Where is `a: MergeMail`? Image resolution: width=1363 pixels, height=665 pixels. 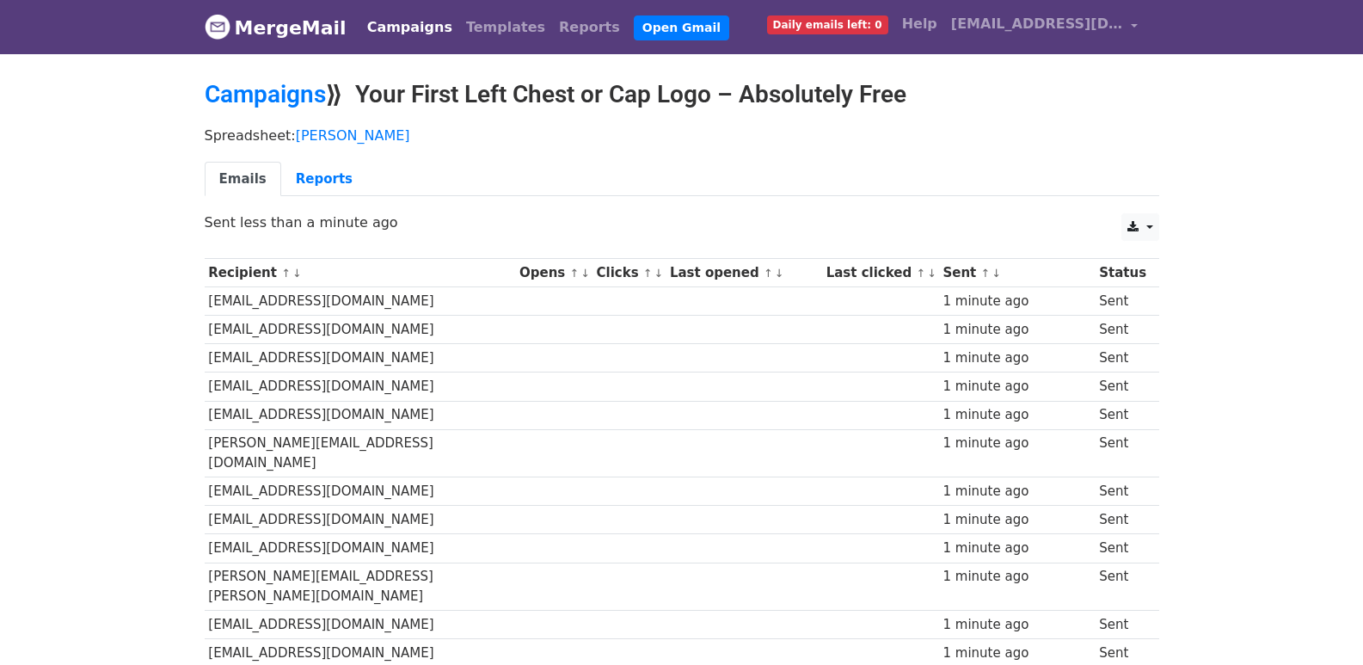 a: MergeMail is located at coordinates (275, 28).